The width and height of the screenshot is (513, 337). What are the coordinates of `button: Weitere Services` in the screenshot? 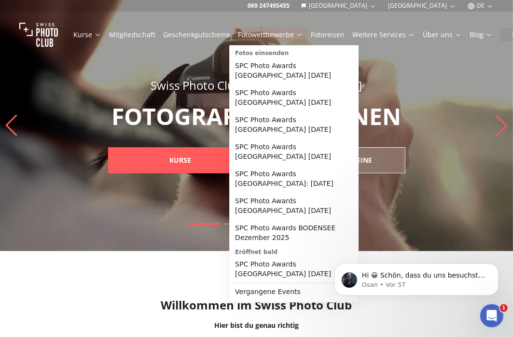 It's located at (384, 35).